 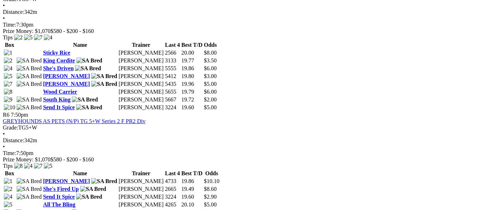 What do you see at coordinates (172, 181) in the screenshot?
I see `td: 4733` at bounding box center [172, 181].